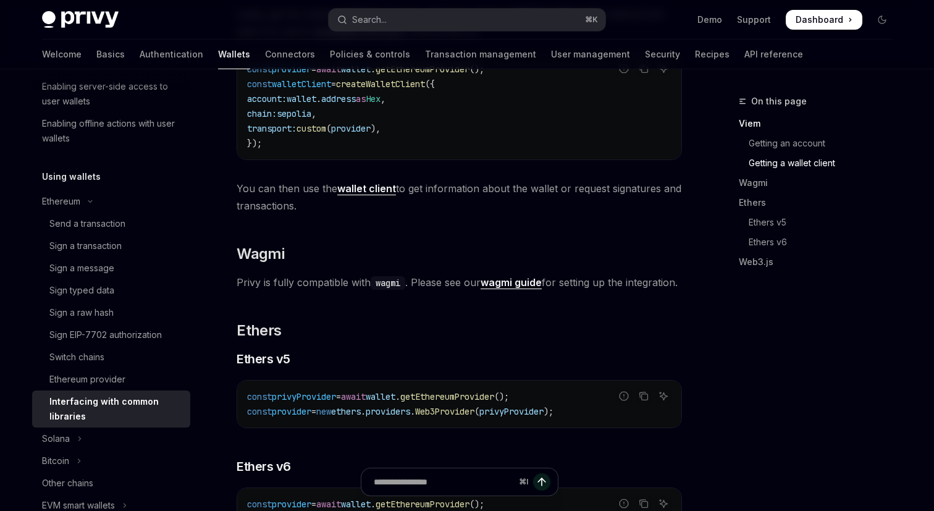 This screenshot has height=511, width=934. Describe the element at coordinates (111, 335) in the screenshot. I see `a: Sign EIP-7702 authorization` at that location.